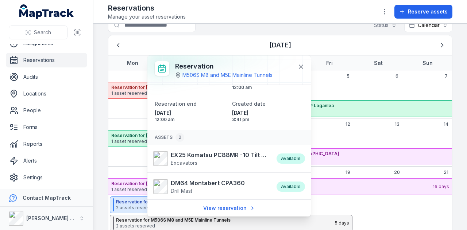 Image resolution: width=467 pixels, height=230 pixels. Describe the element at coordinates (175, 104) in the screenshot. I see `span: Reservation end` at that location.